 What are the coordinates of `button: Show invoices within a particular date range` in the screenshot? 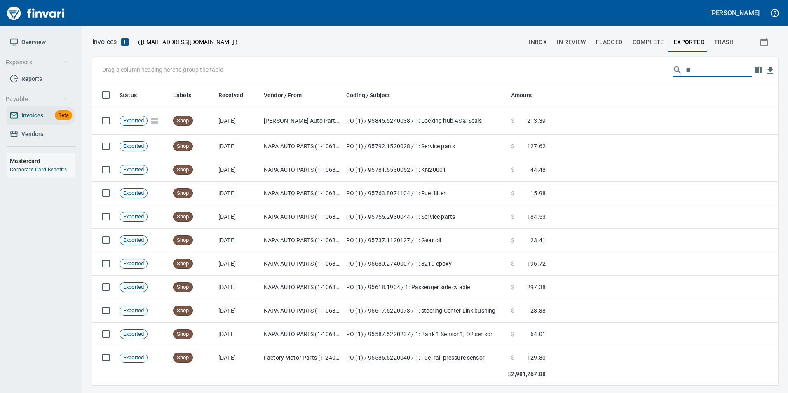 It's located at (765, 42).